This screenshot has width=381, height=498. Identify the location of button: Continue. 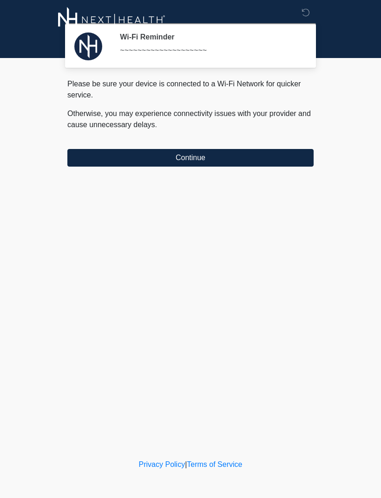
(190, 158).